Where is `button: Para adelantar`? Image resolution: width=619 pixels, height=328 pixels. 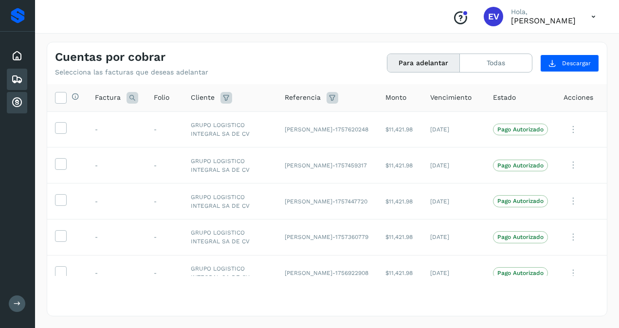
button: Para adelantar is located at coordinates (424, 63).